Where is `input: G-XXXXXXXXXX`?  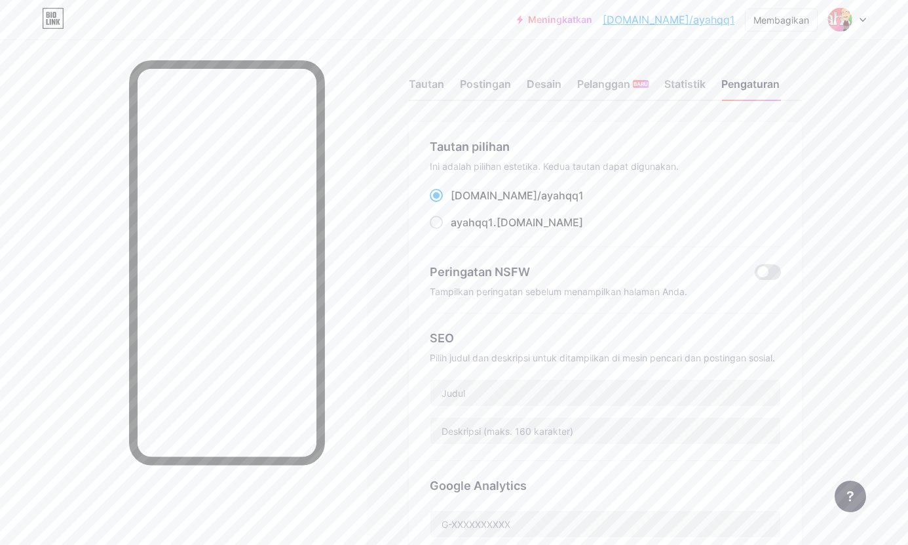 input: G-XXXXXXXXXX is located at coordinates (606, 524).